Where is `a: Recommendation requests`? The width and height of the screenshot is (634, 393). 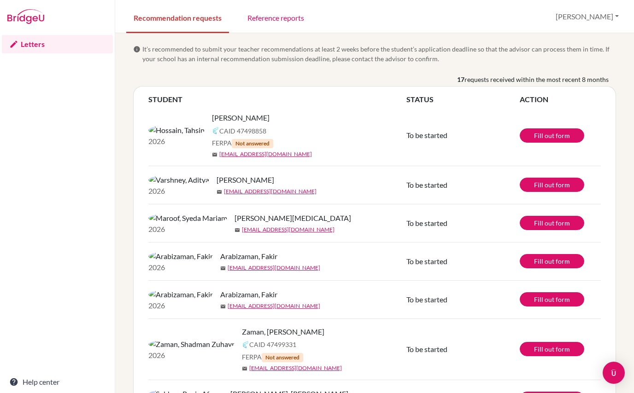
a: Recommendation requests is located at coordinates (177, 17).